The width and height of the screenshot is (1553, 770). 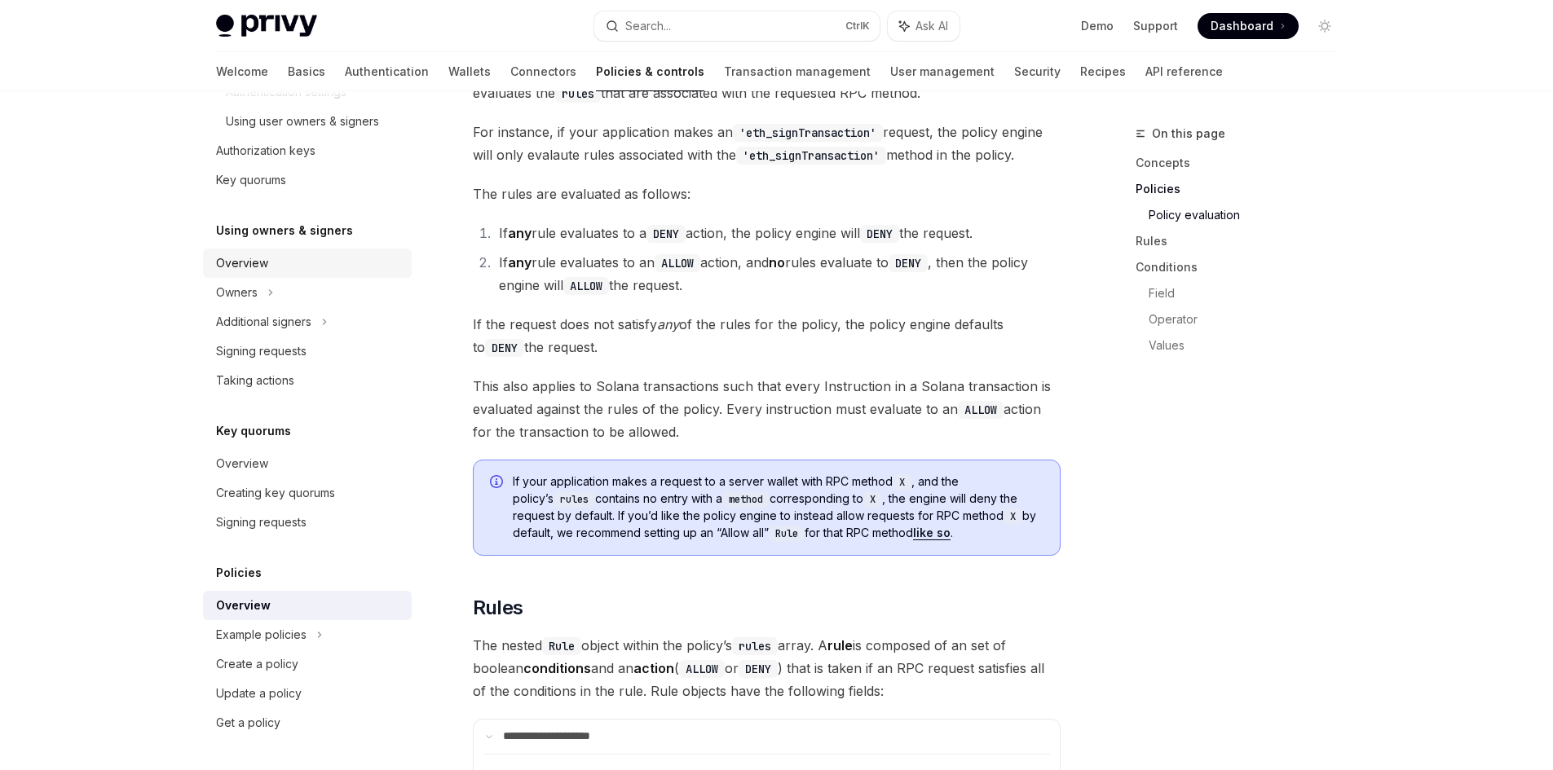 I want to click on h5: Policies, so click(x=239, y=573).